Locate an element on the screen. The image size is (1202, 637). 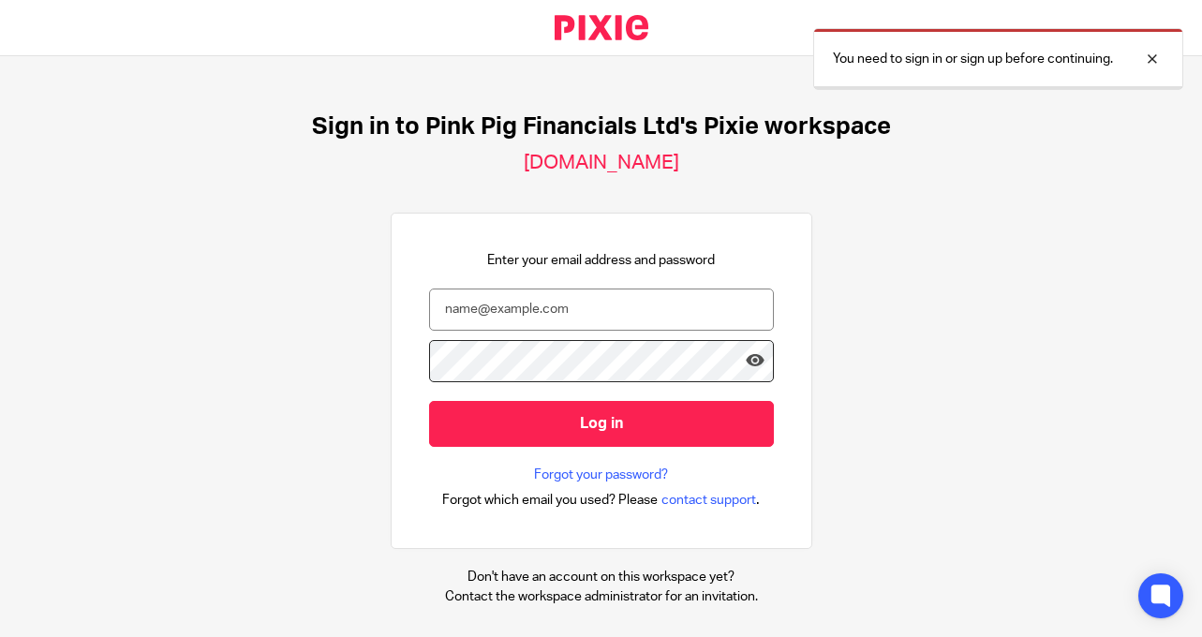
p: Contact the workspace administrator for an invitation. is located at coordinates (602, 597).